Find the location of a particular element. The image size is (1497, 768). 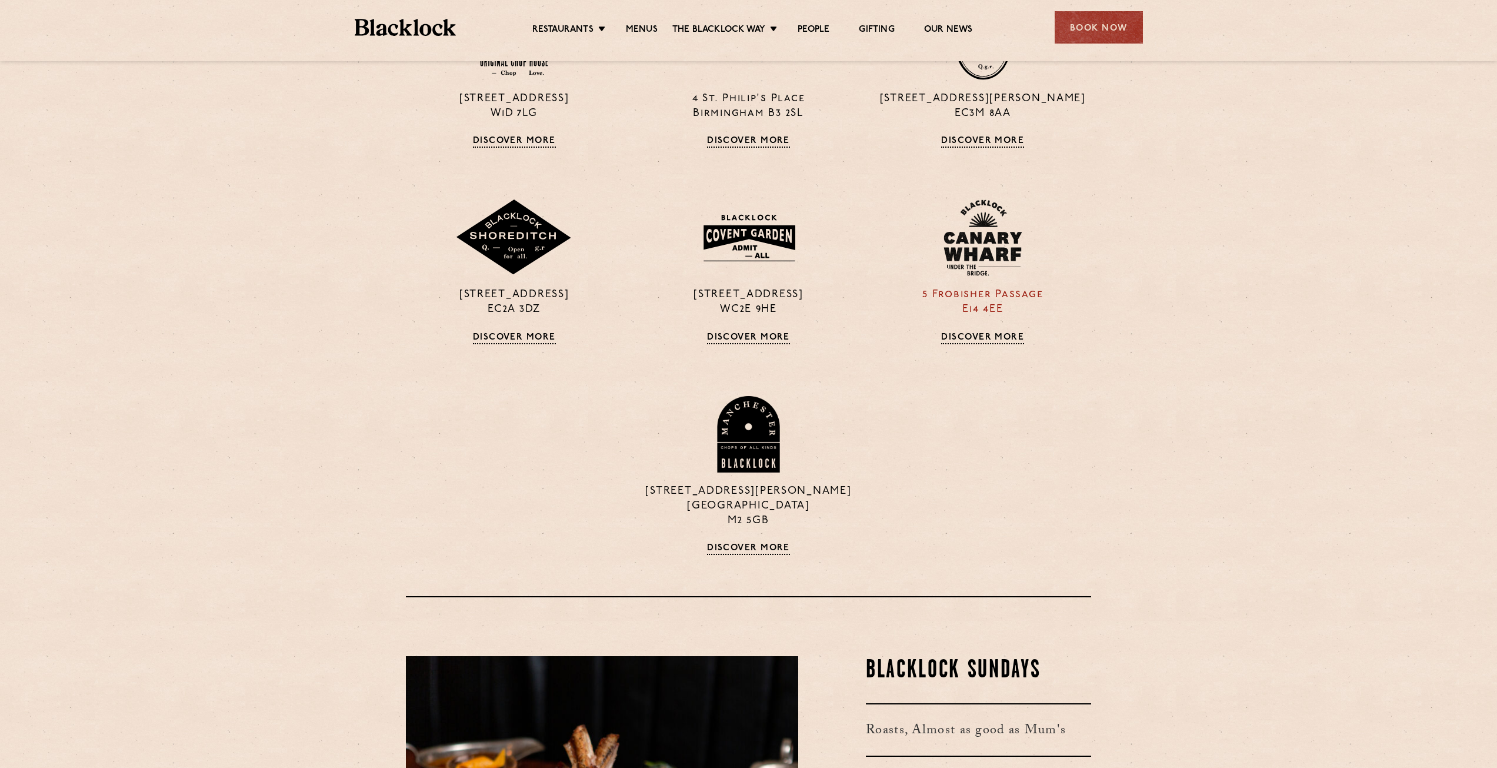

p: 4 St. Philip's Place Birmingham B3 2SL is located at coordinates (748, 106).